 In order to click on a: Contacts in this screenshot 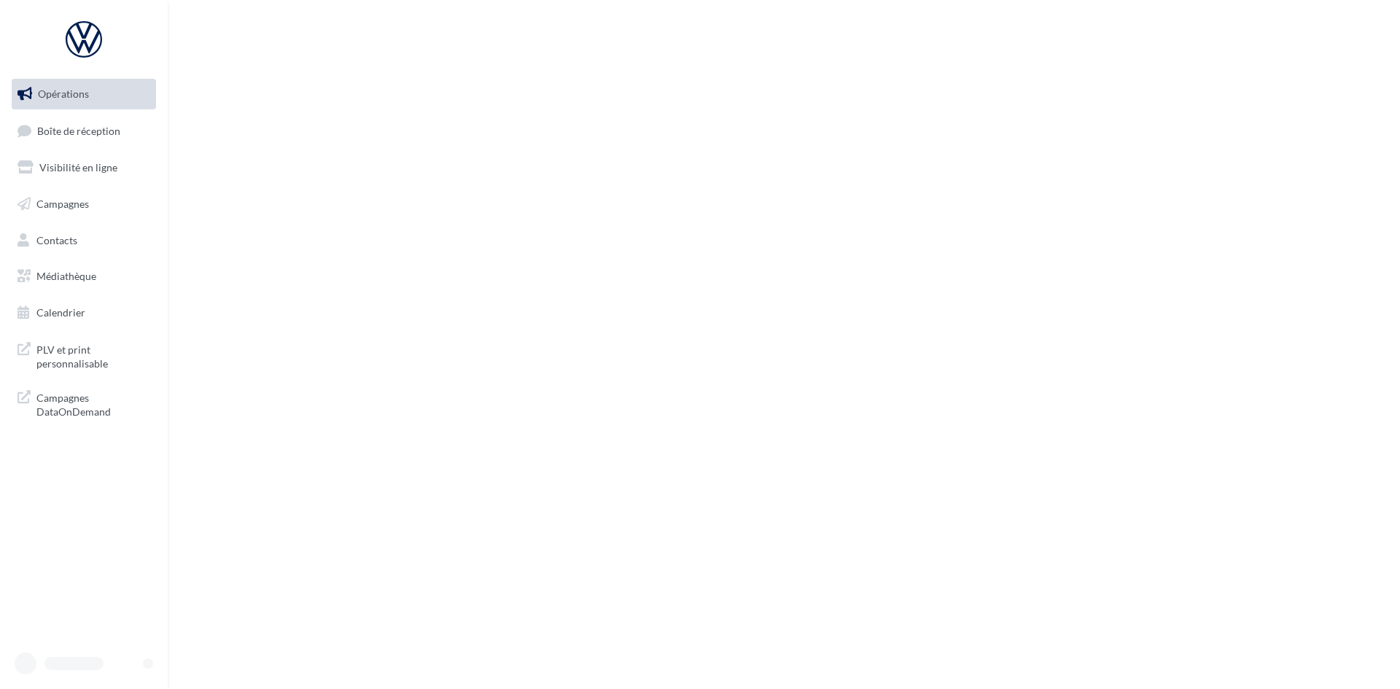, I will do `click(84, 241)`.